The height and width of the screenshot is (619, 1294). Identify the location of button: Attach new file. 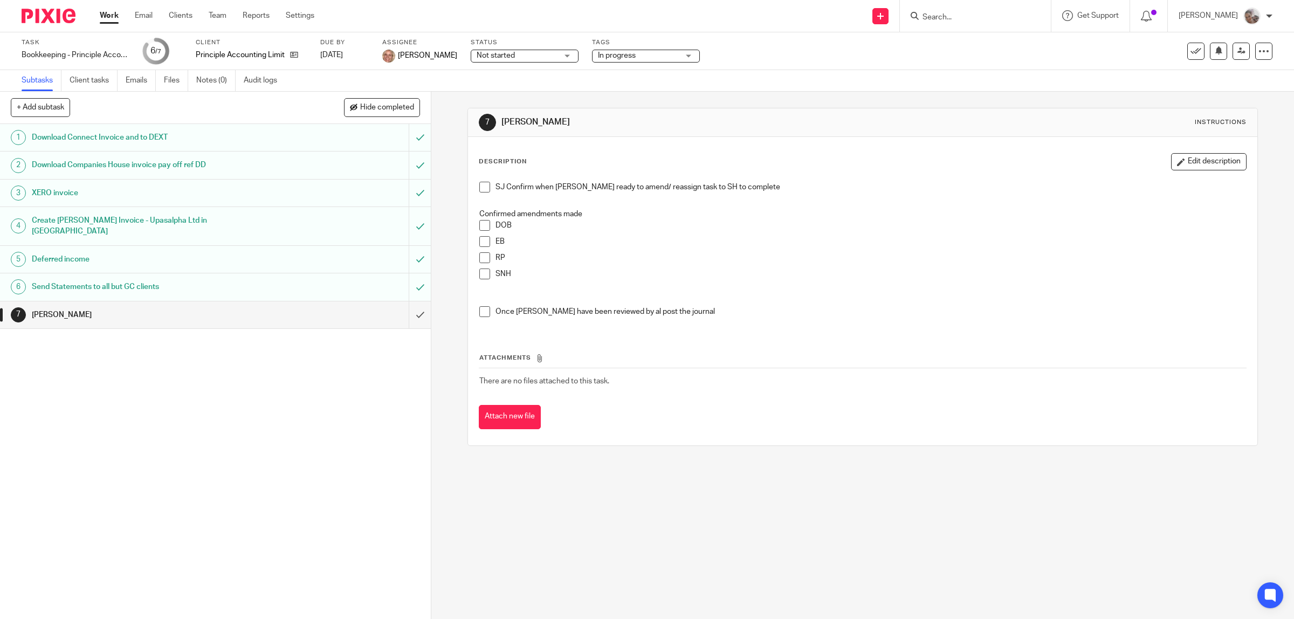
(510, 417).